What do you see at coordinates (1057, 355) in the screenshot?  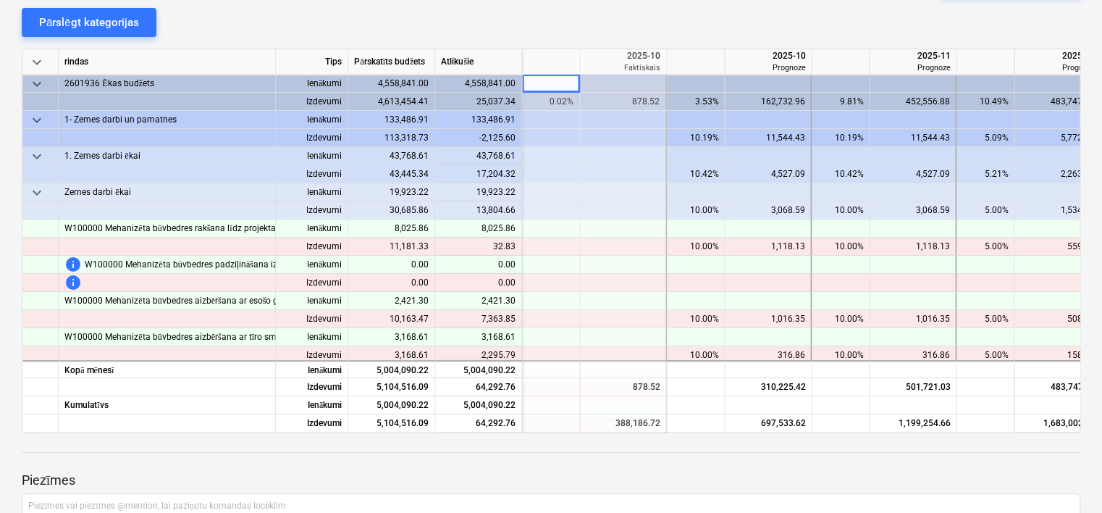 I see `div: 158.43` at bounding box center [1057, 355].